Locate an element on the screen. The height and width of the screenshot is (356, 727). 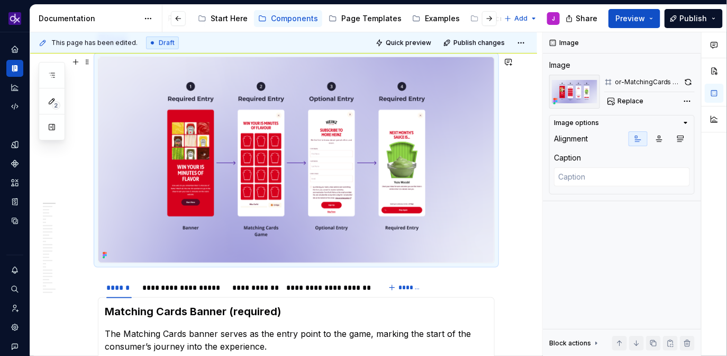
a: Home is located at coordinates (15, 49).